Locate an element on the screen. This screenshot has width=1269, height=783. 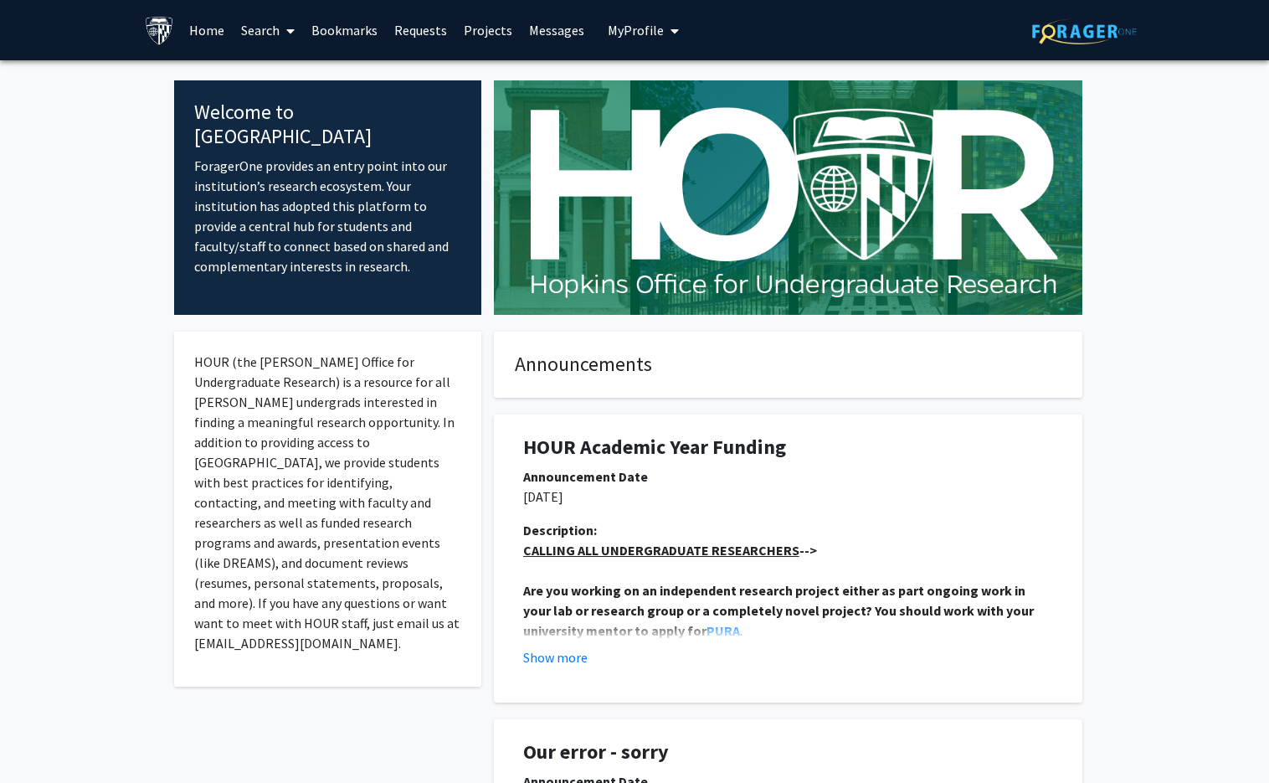
div: Description: is located at coordinates (788, 530).